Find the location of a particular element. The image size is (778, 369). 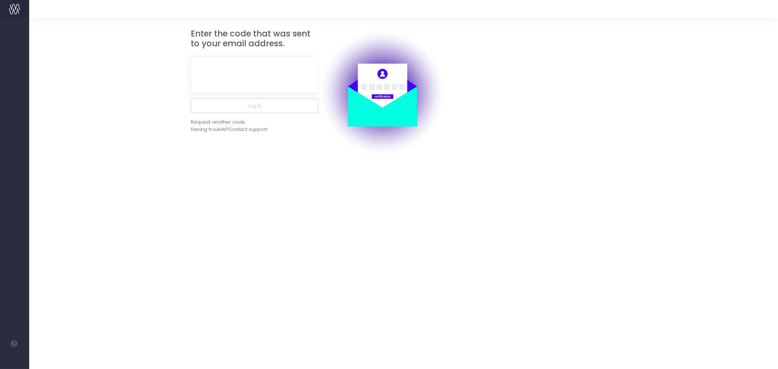

div: Having trouble? is located at coordinates (255, 130).